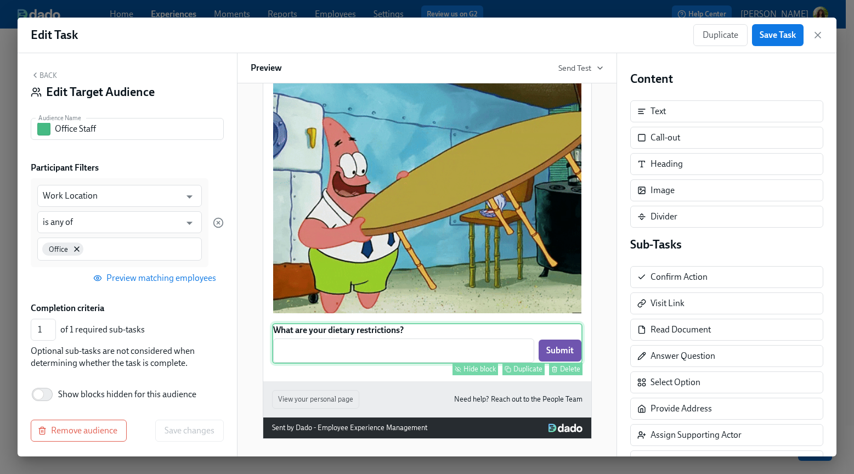 The image size is (854, 474). I want to click on button: Hide block, so click(475, 369).